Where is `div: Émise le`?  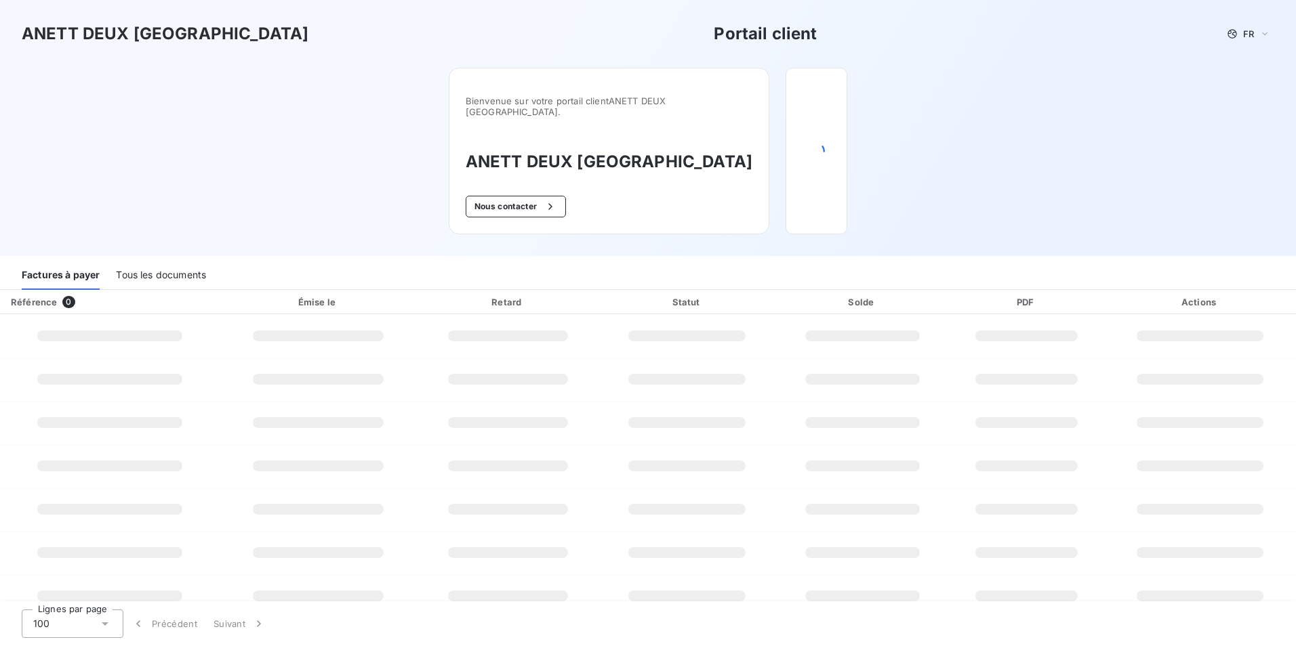 div: Émise le is located at coordinates (318, 302).